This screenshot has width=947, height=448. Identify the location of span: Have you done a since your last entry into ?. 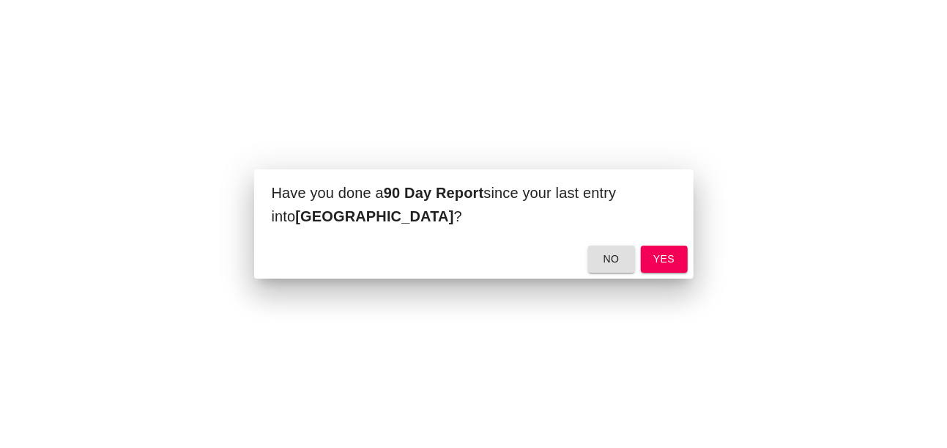
(444, 204).